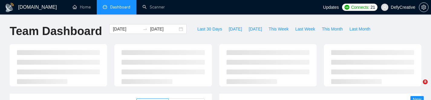 This screenshot has height=100, width=431. What do you see at coordinates (424, 7) in the screenshot?
I see `a: setting` at bounding box center [424, 7].